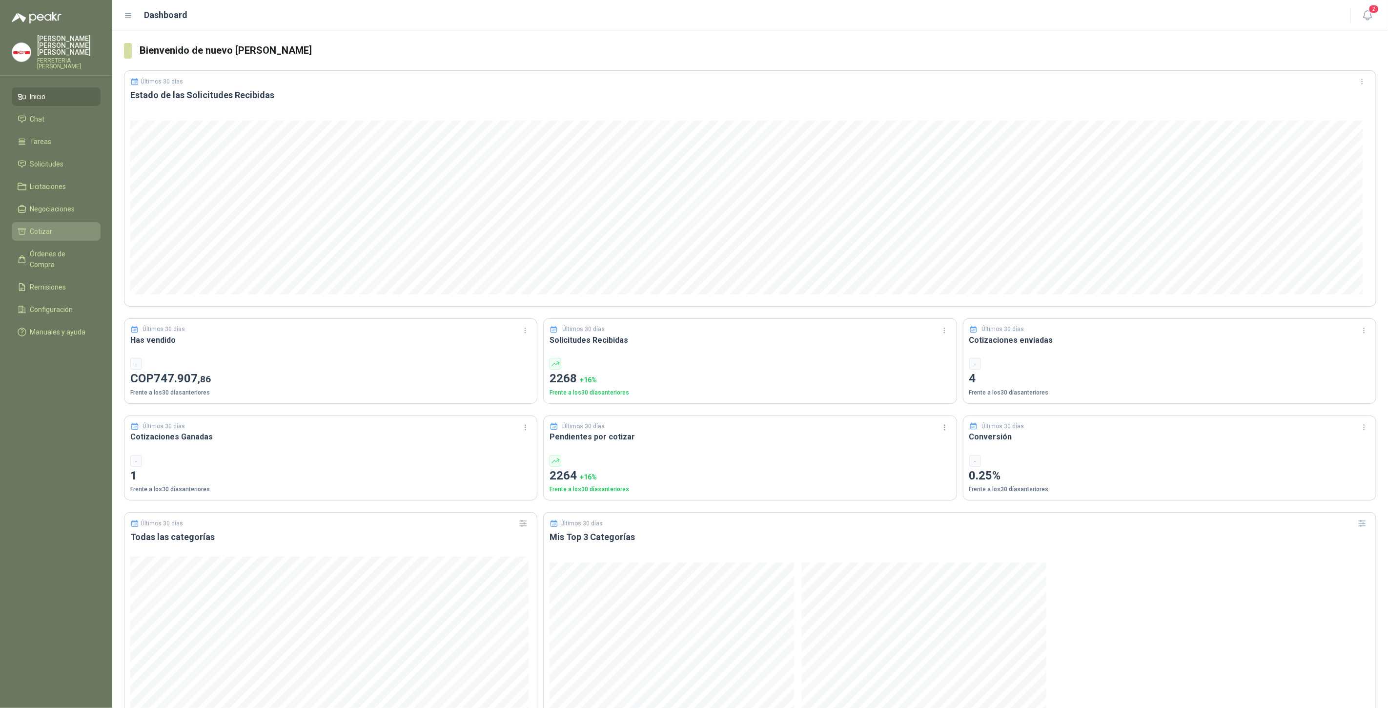  I want to click on span: Solicitudes, so click(47, 164).